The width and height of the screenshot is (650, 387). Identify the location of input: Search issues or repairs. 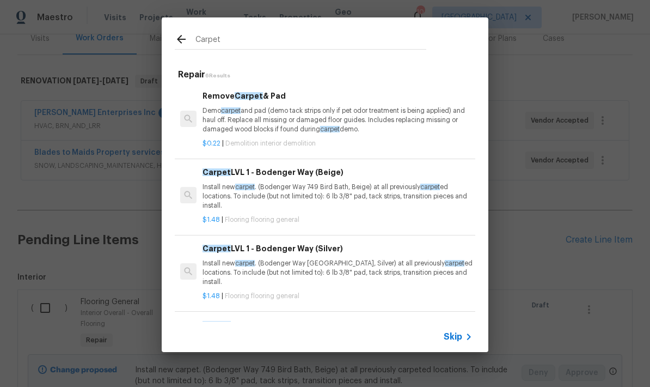
(311, 41).